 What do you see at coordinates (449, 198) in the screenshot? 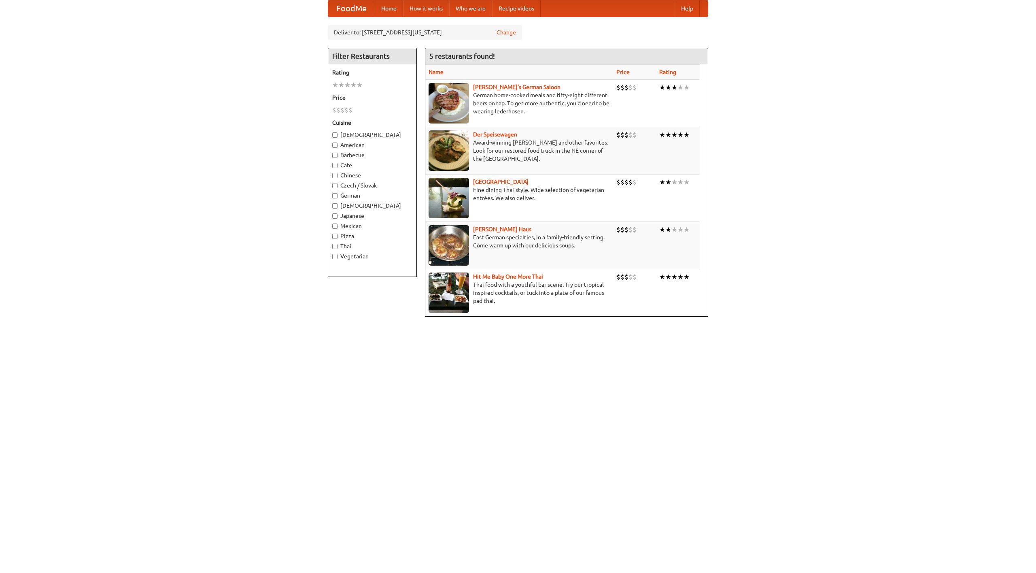
I see `img: satay.jpg` at bounding box center [449, 198].